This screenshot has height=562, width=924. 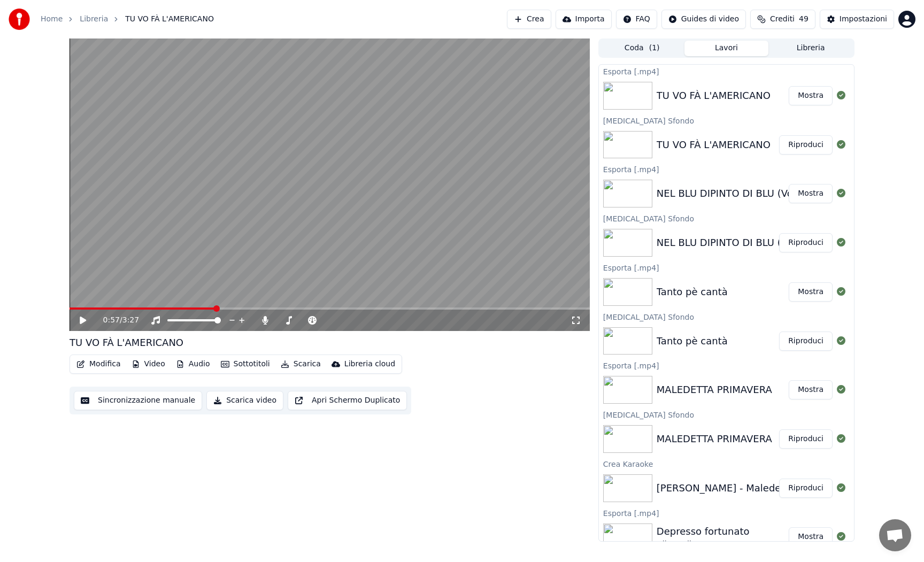 What do you see at coordinates (642, 48) in the screenshot?
I see `button: Coda` at bounding box center [642, 48].